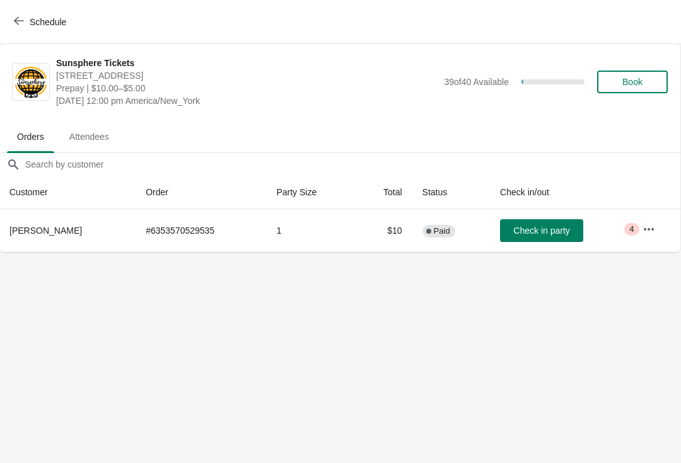 The width and height of the screenshot is (681, 463). Describe the element at coordinates (246, 88) in the screenshot. I see `span: Prepay | $10.00–$5.00` at that location.